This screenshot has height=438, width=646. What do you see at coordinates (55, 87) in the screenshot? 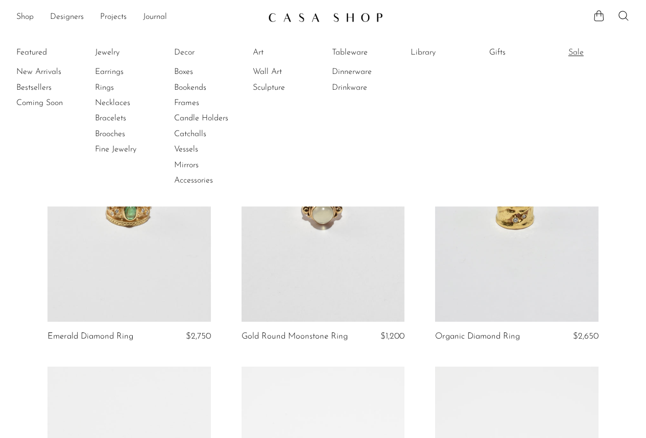
I see `ul: Featured` at bounding box center [55, 87].